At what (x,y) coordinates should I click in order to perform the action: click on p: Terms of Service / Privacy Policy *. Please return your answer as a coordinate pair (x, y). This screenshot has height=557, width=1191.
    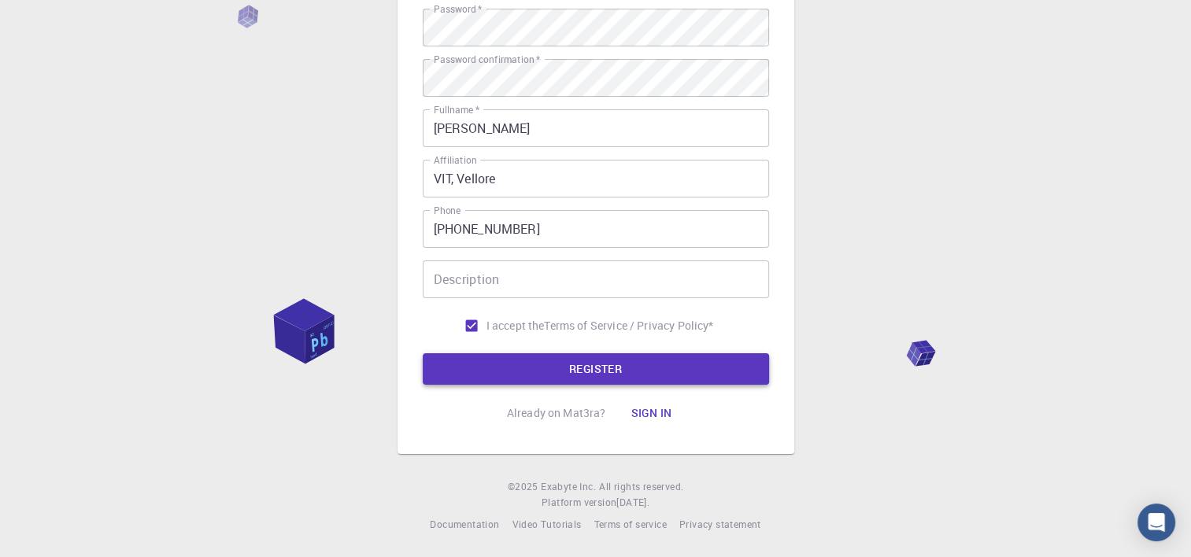
    Looking at the image, I should click on (628, 326).